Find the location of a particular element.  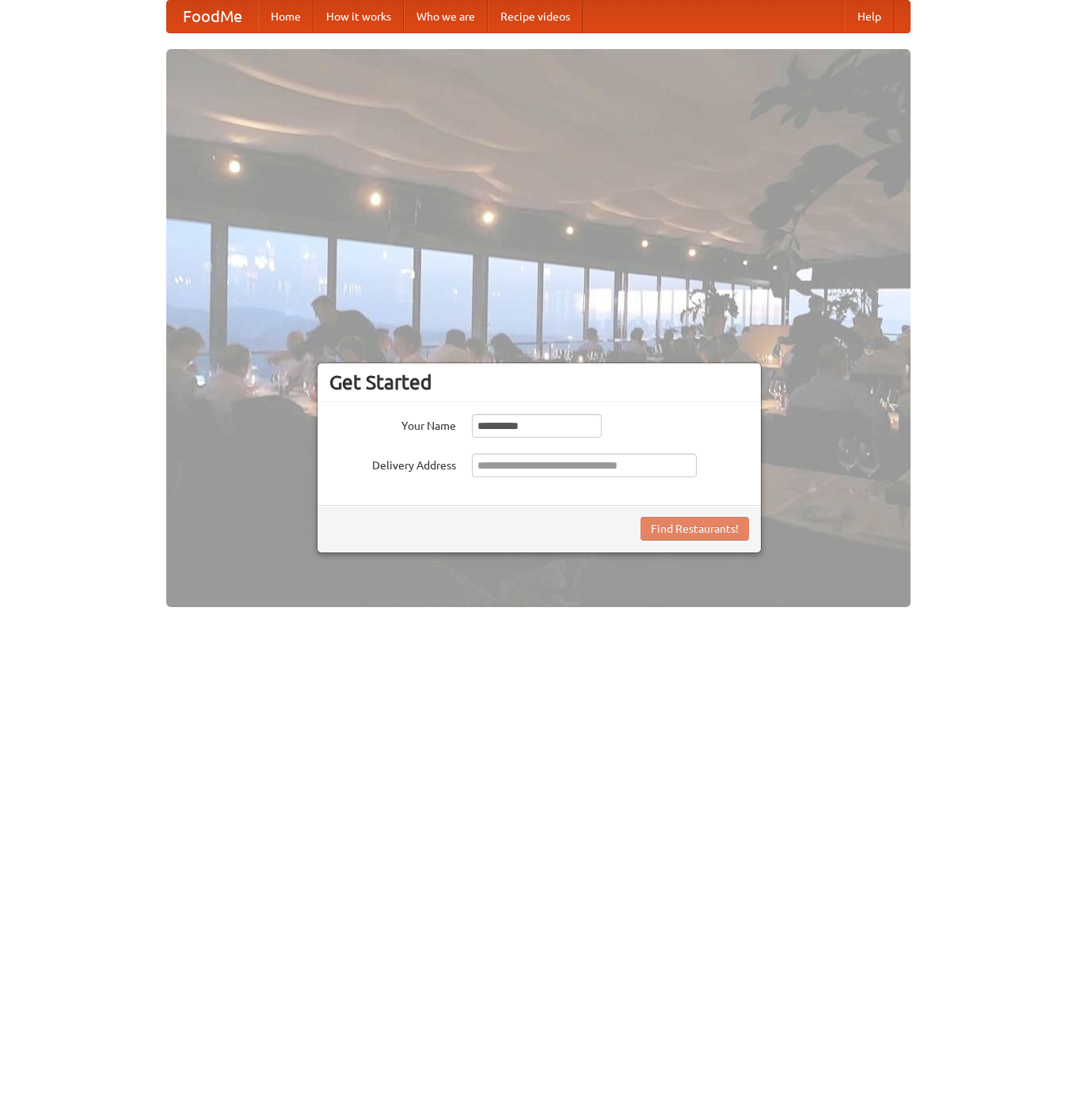

a: Home is located at coordinates (286, 17).